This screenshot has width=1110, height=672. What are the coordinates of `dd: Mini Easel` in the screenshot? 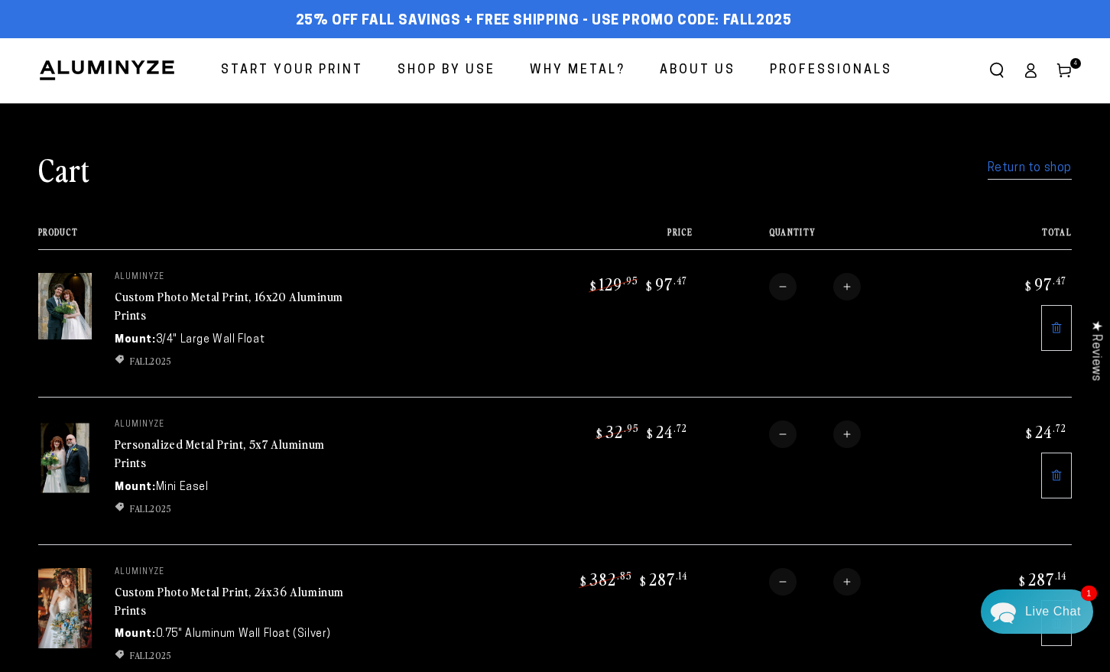 It's located at (182, 487).